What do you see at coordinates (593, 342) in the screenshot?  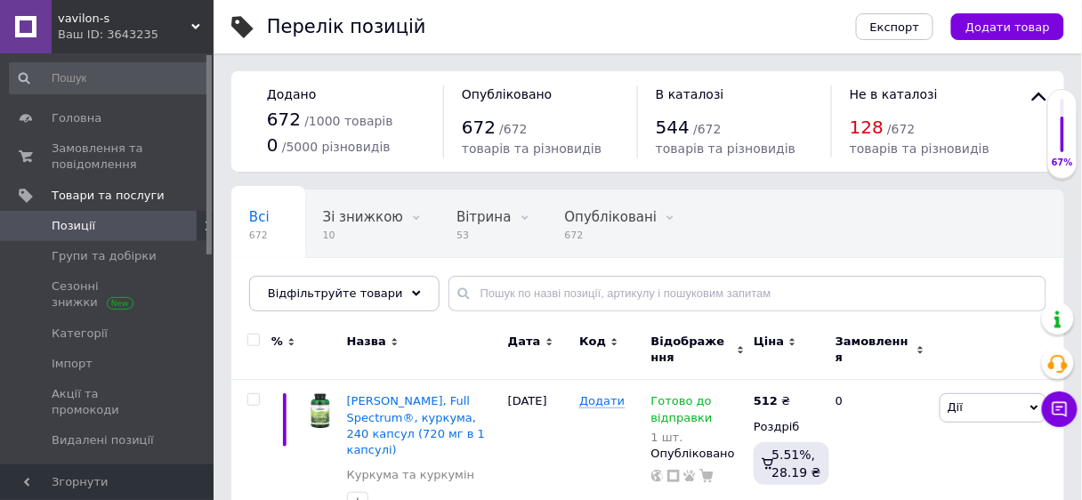 I see `span: Код` at bounding box center [593, 342].